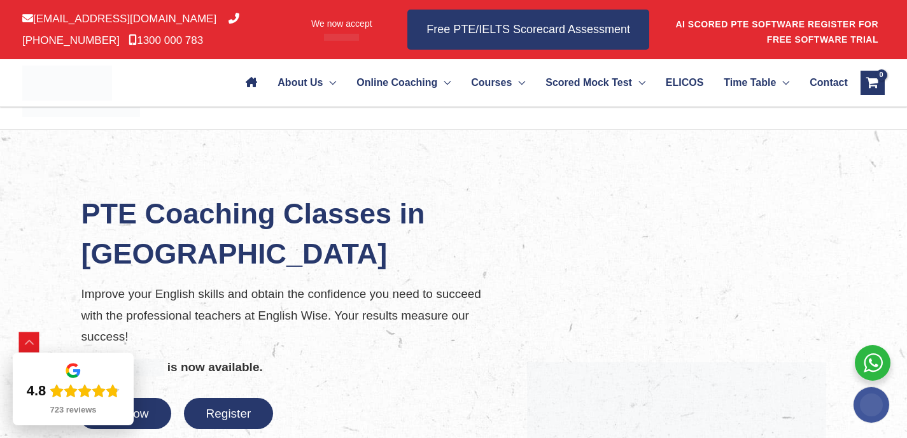  I want to click on a: 1300 000 783, so click(166, 40).